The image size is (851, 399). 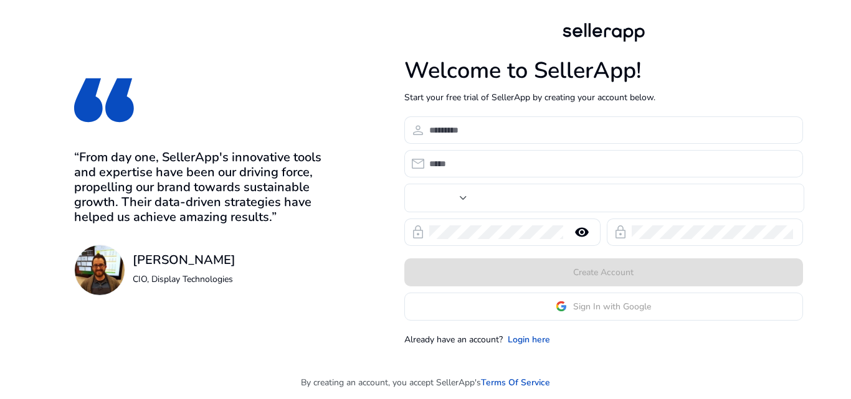 What do you see at coordinates (453, 339) in the screenshot?
I see `p: Already have an account?` at bounding box center [453, 339].